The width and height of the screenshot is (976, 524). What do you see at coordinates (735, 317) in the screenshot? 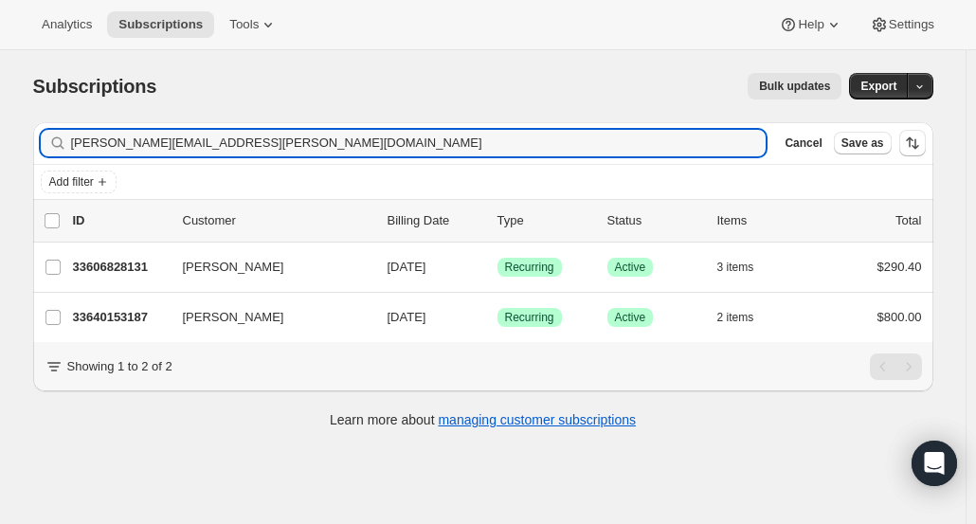
I see `span: 2 items` at bounding box center [735, 317].